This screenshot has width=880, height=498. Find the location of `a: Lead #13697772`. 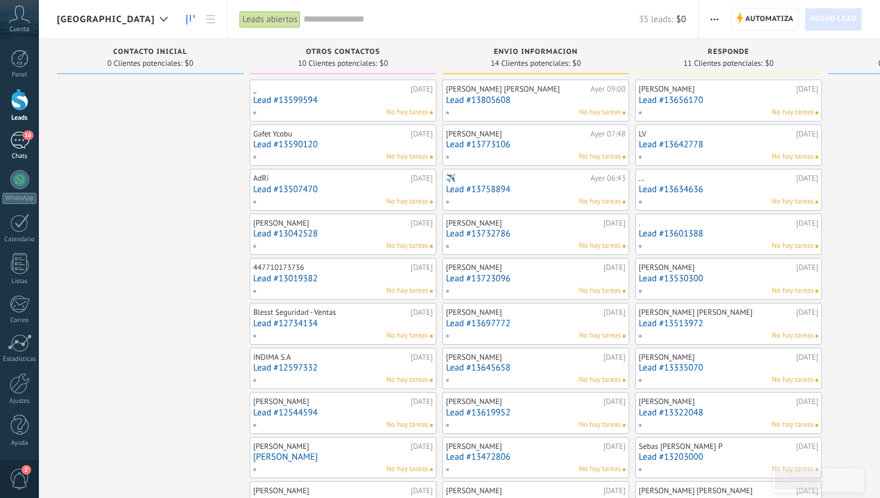

a: Lead #13697772 is located at coordinates (536, 323).